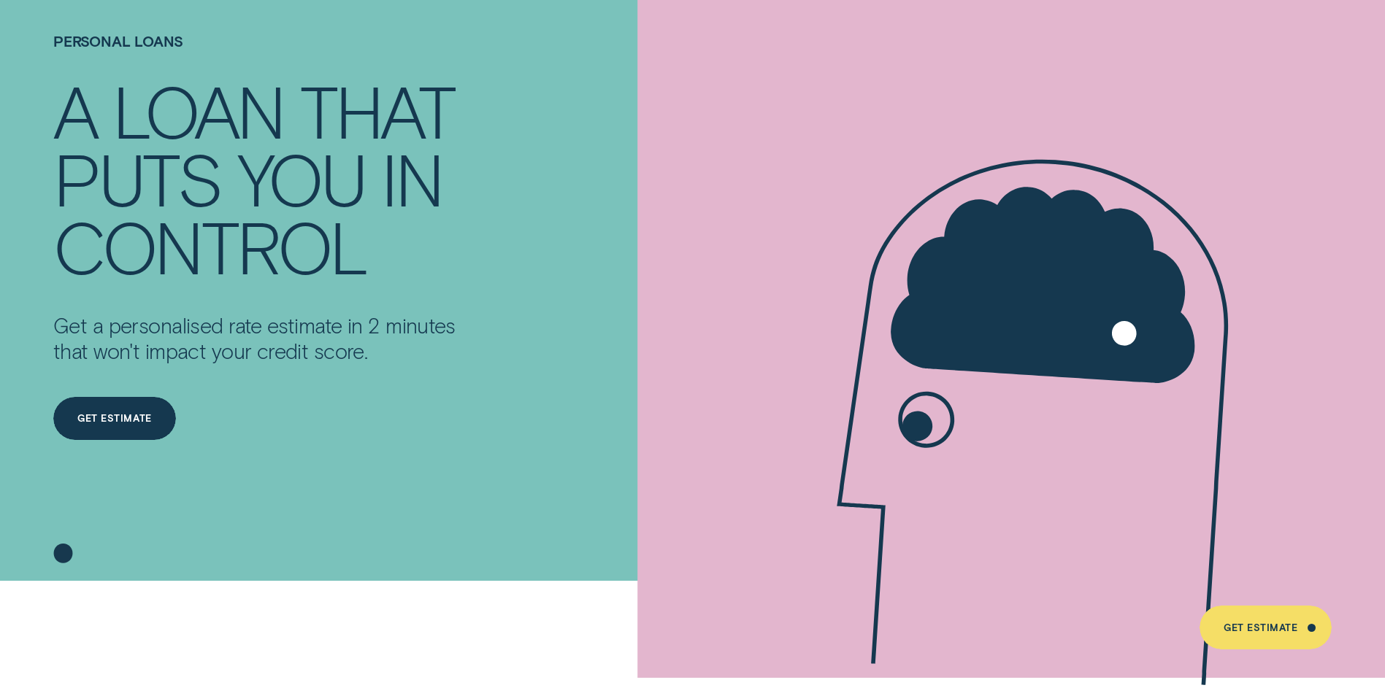 This screenshot has width=1385, height=696. I want to click on div: A, so click(74, 110).